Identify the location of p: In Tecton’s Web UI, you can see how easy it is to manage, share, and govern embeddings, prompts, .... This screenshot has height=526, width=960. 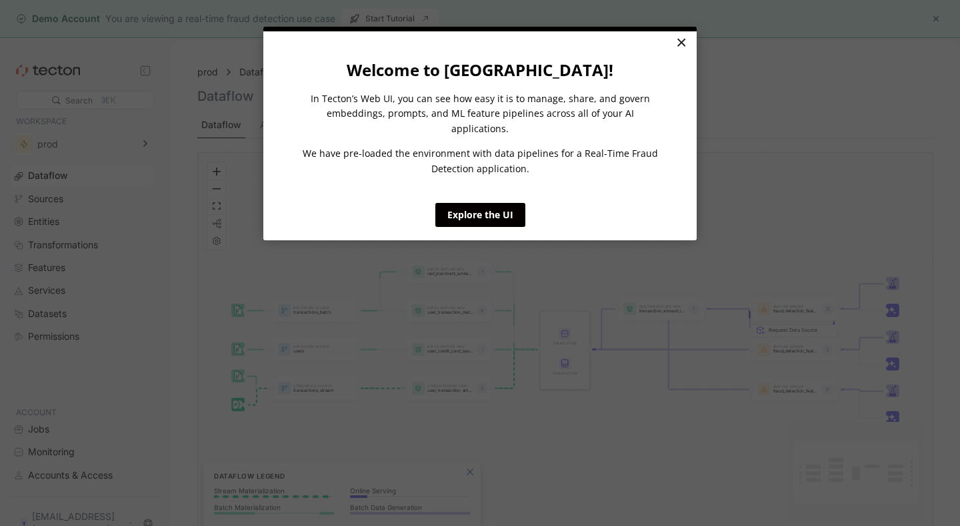
(480, 113).